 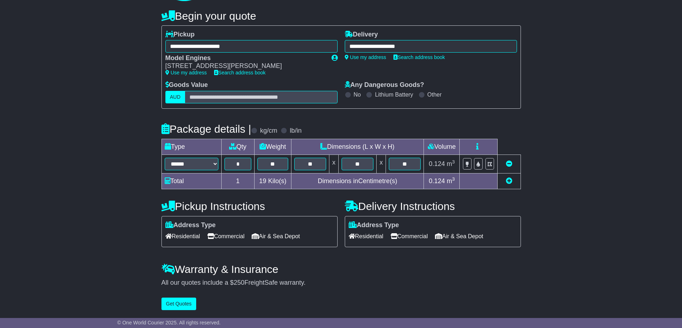 I want to click on h4: Delivery Instructions, so click(x=433, y=206).